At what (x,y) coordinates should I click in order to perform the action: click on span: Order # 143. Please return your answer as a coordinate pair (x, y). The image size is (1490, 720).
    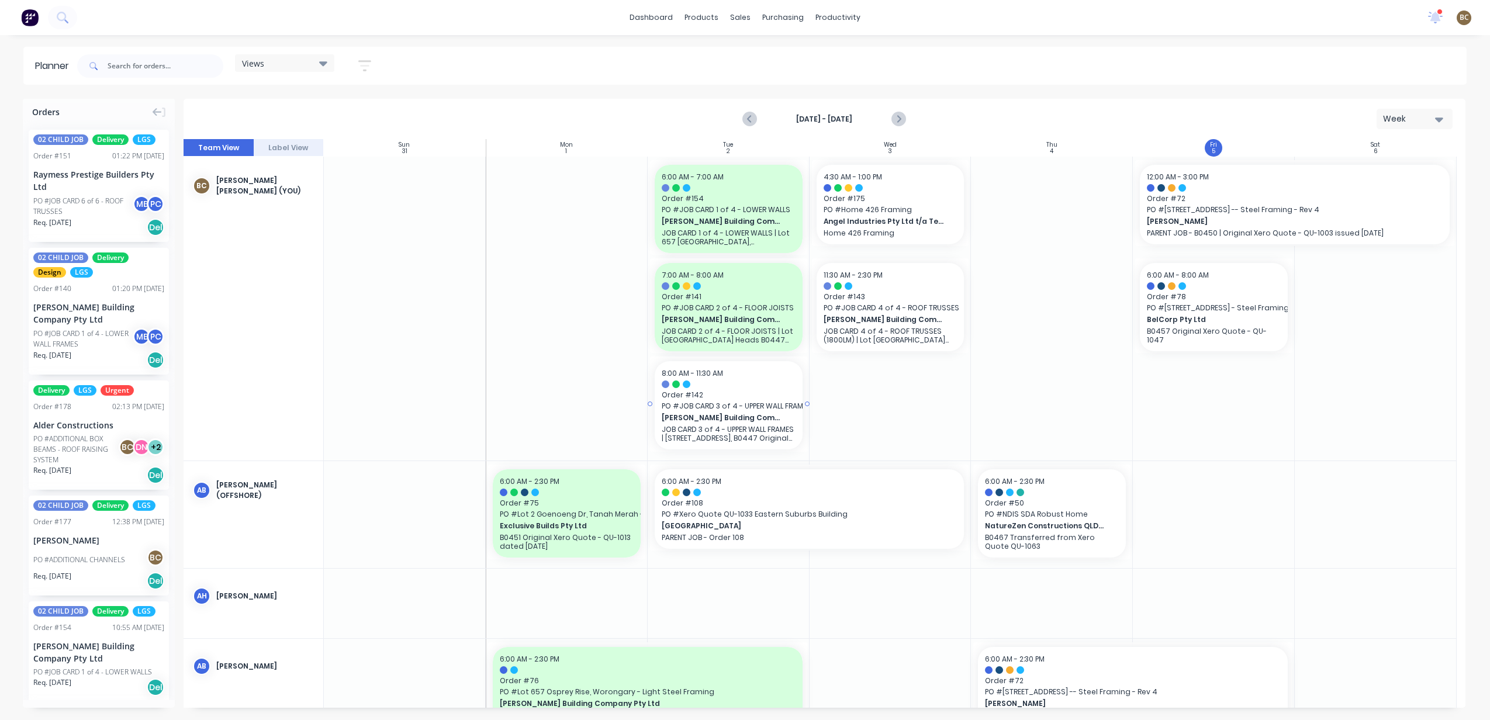
    Looking at the image, I should click on (890, 297).